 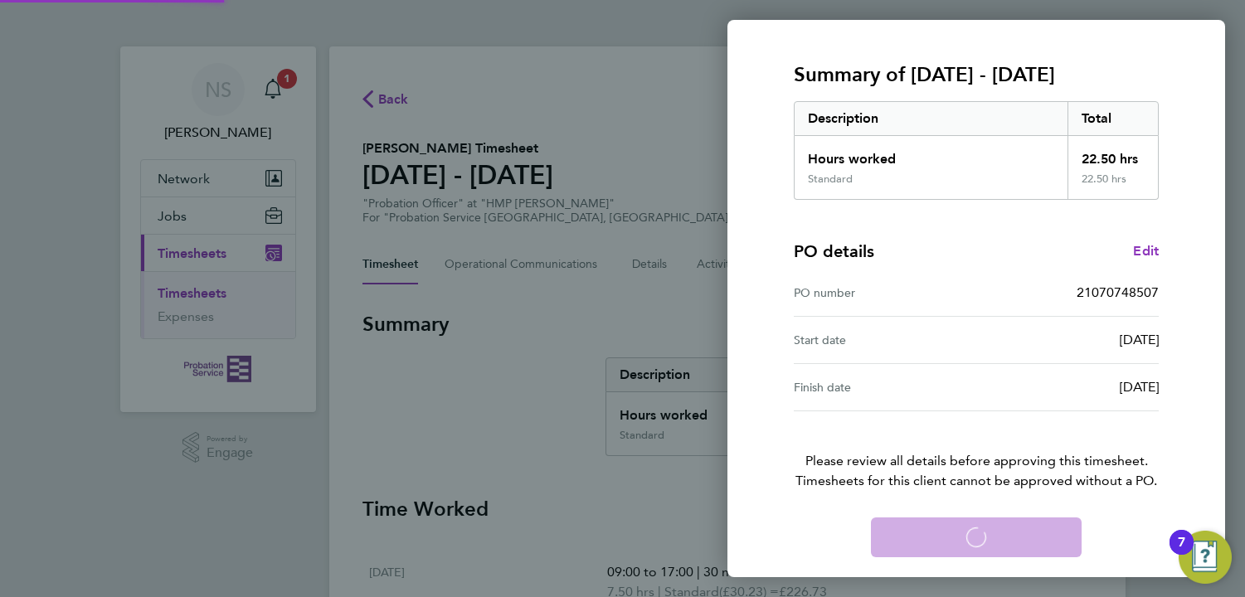 I want to click on h4: PO details, so click(x=833, y=251).